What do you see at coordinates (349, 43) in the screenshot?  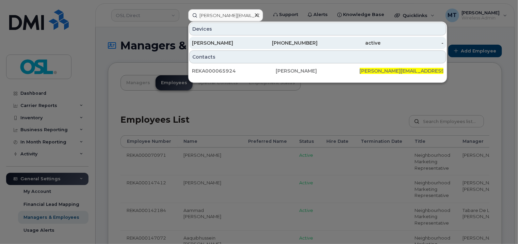 I see `div: active` at bounding box center [349, 43].